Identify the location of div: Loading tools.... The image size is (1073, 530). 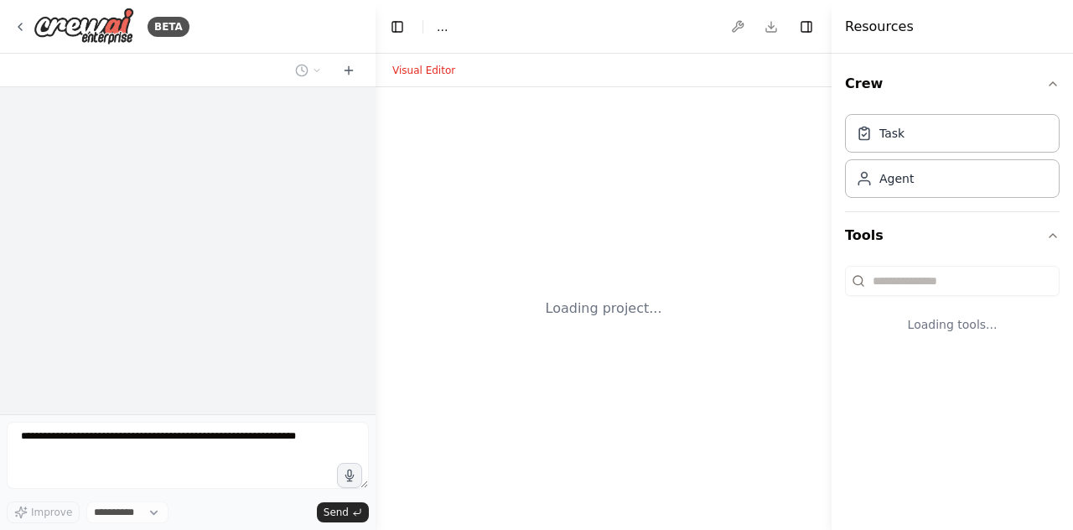
(952, 324).